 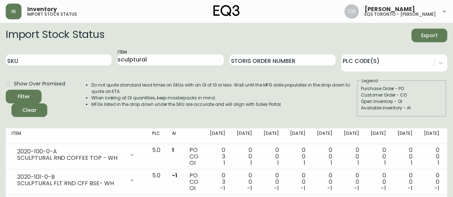 What do you see at coordinates (401, 89) in the screenshot?
I see `div: Purchase Order - PO` at bounding box center [401, 89].